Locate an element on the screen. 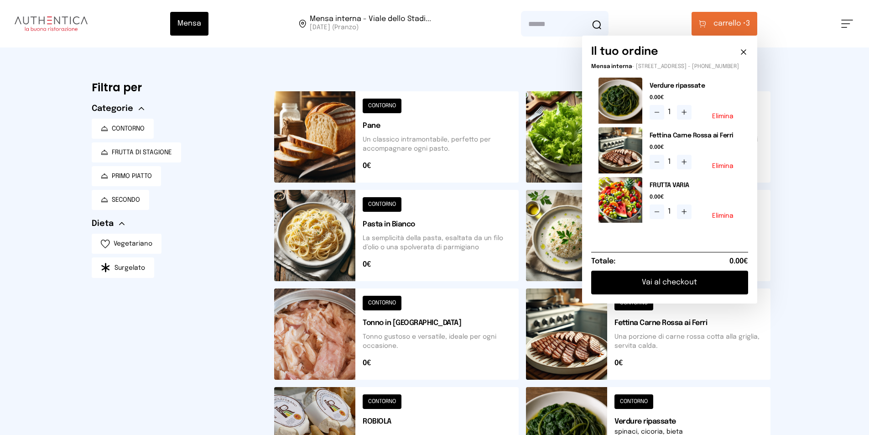 This screenshot has width=869, height=435. span: PRIMO PIATTO is located at coordinates (132, 176).